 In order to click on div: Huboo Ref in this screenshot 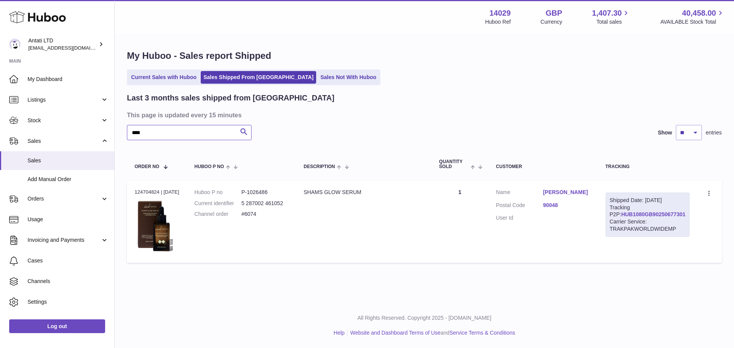, I will do `click(498, 22)`.